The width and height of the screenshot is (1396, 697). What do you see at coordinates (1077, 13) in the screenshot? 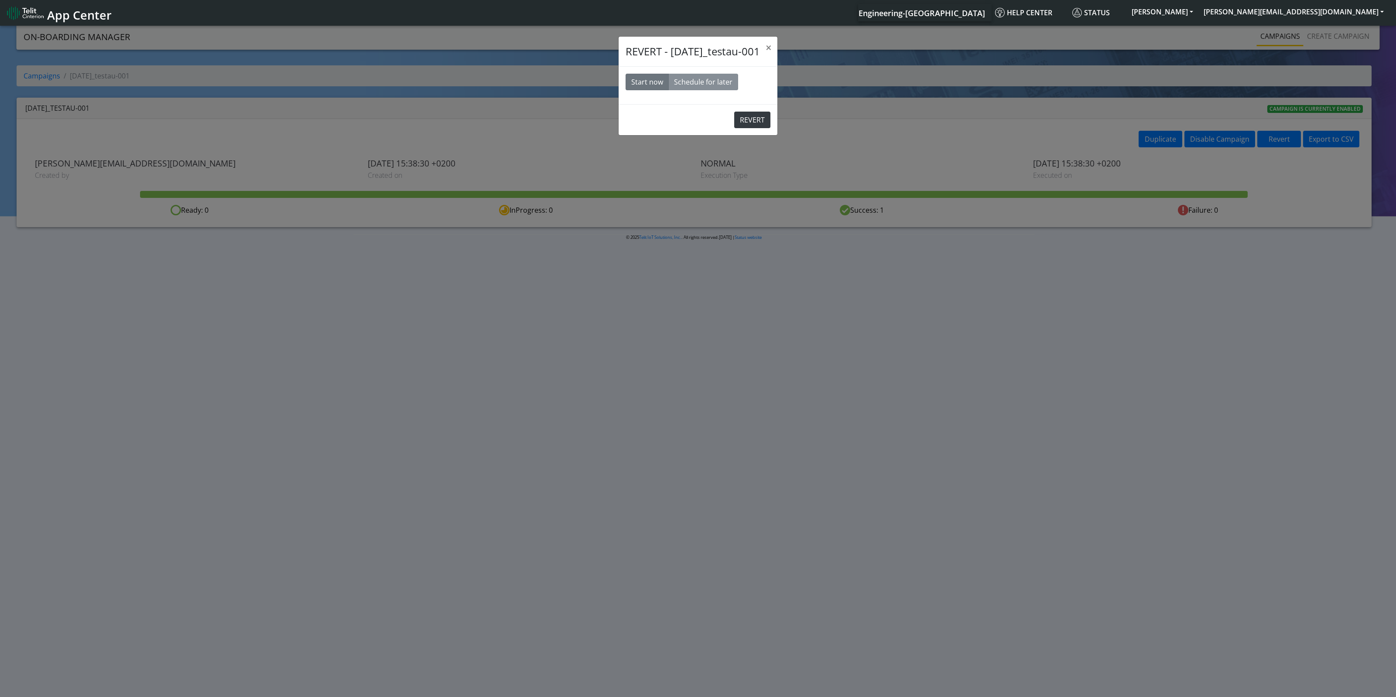
I see `img: status.svg` at bounding box center [1077, 13].